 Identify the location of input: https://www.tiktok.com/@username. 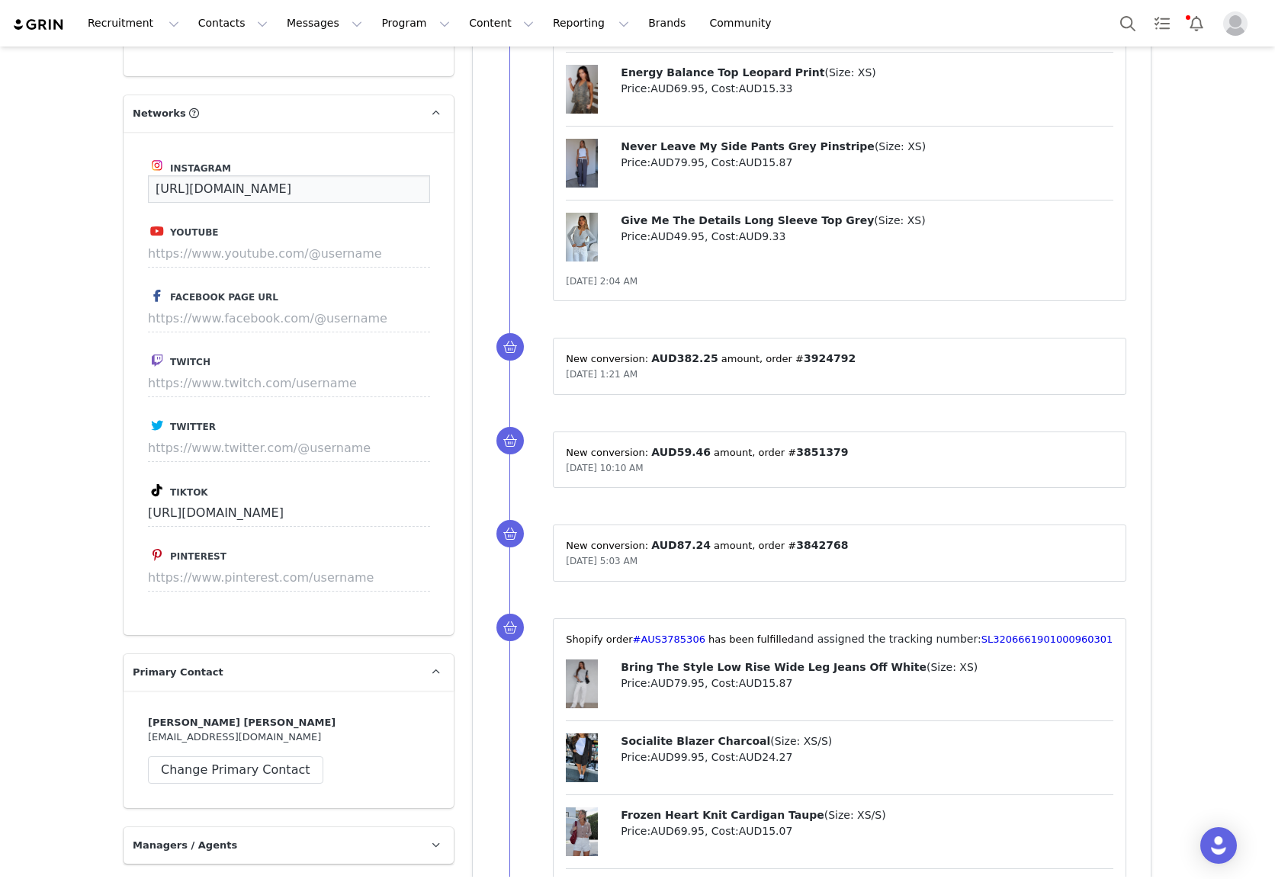
(289, 513).